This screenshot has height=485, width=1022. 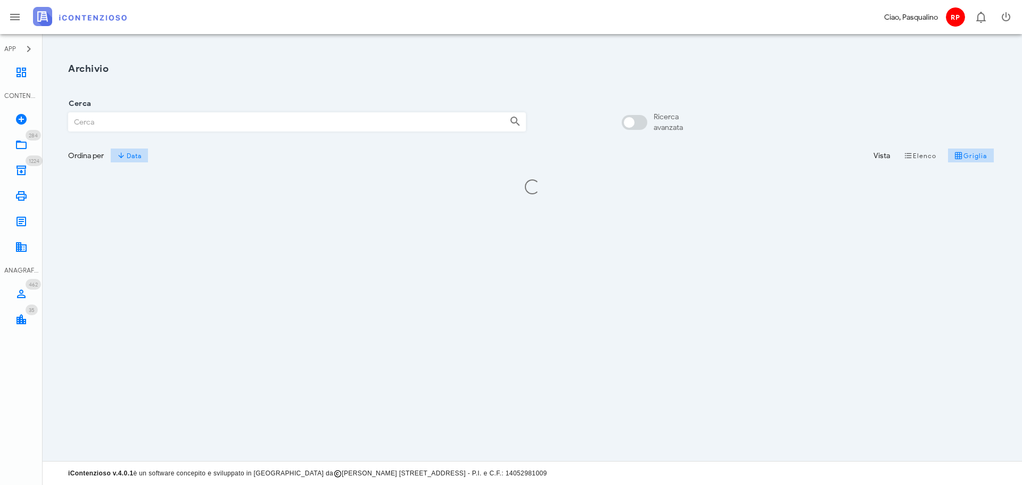 What do you see at coordinates (285, 122) in the screenshot?
I see `input: Cerca` at bounding box center [285, 122].